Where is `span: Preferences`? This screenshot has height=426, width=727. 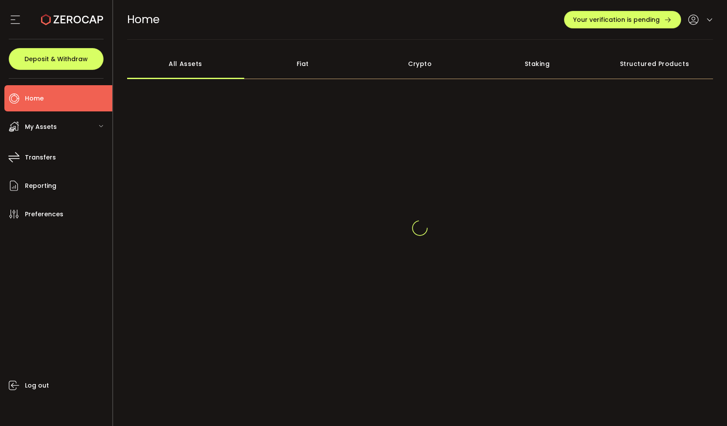
span: Preferences is located at coordinates (44, 214).